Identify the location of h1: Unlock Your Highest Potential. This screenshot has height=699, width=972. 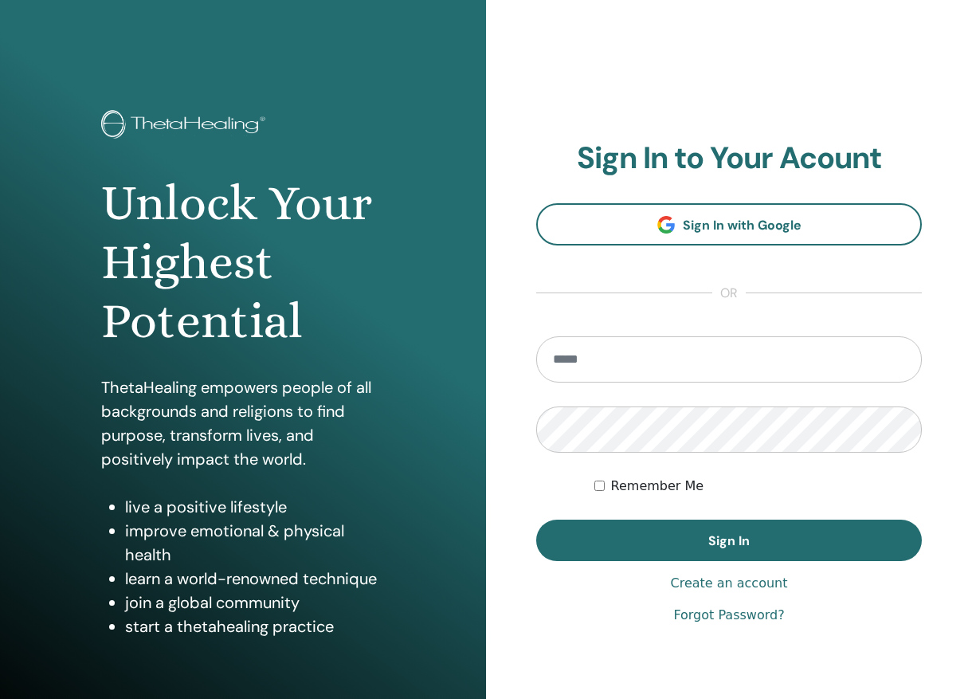
(243, 262).